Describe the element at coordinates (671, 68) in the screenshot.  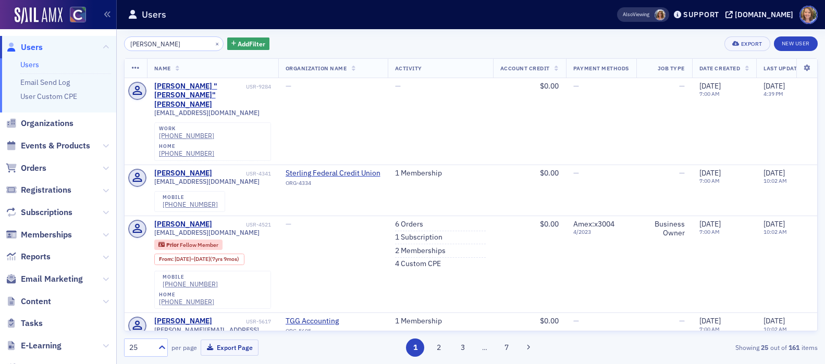
I see `span: Job Type` at that location.